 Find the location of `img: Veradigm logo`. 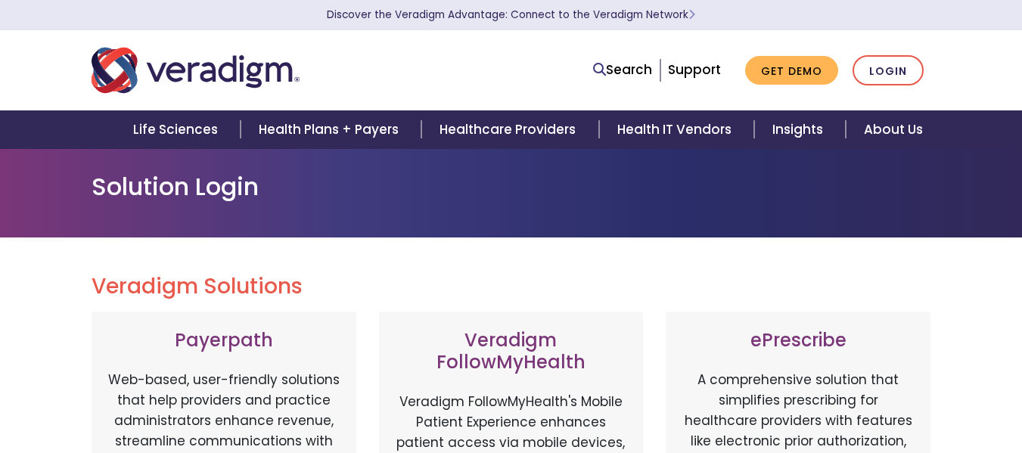

img: Veradigm logo is located at coordinates (195, 70).